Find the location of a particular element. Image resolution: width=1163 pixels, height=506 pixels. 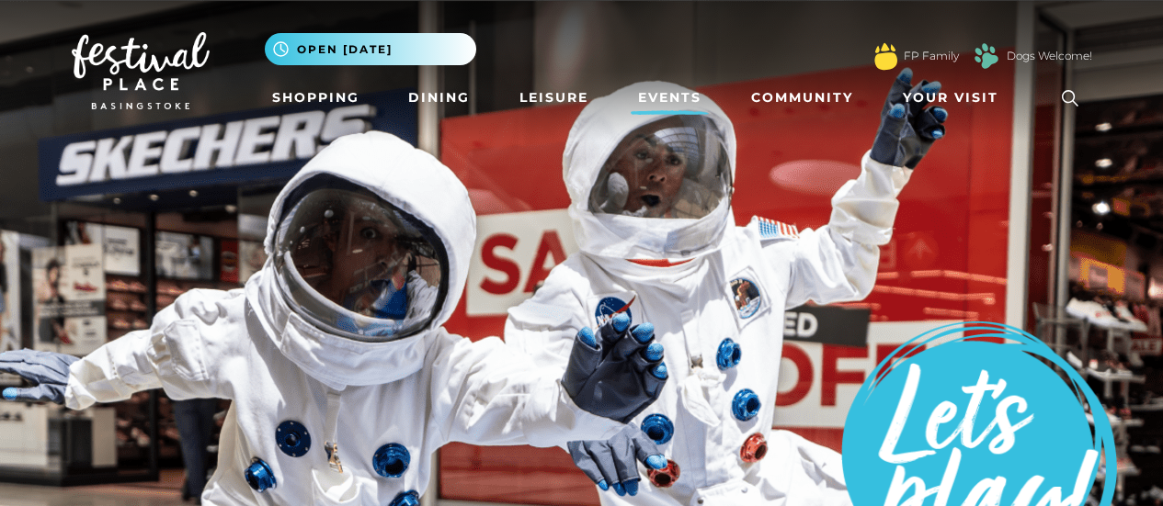

span: Your Visit is located at coordinates (950, 97).